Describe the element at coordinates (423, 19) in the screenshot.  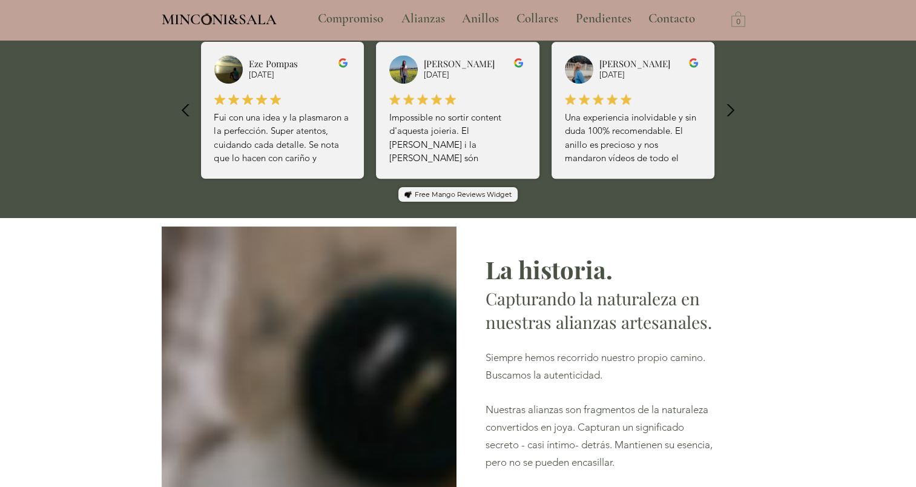
I see `p: Alianzas` at that location.